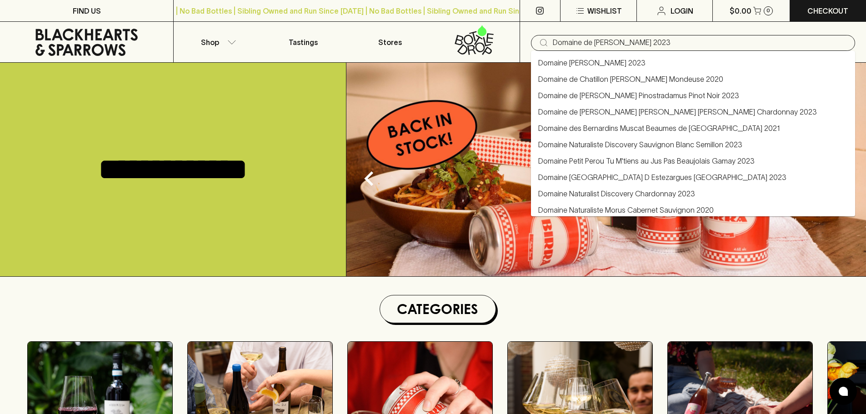 The width and height of the screenshot is (866, 414). I want to click on a: Stores, so click(390, 42).